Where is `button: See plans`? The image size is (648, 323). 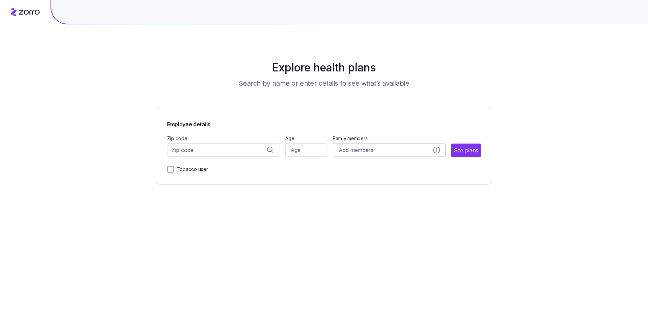 button: See plans is located at coordinates (466, 150).